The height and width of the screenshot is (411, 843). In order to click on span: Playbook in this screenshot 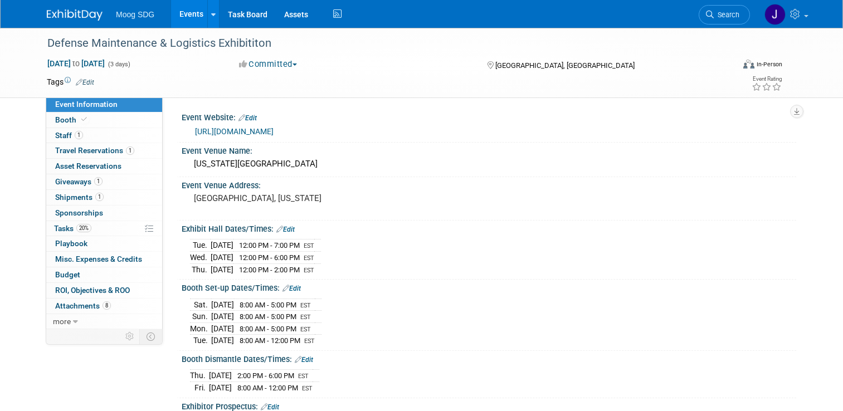, I will do `click(71, 244)`.